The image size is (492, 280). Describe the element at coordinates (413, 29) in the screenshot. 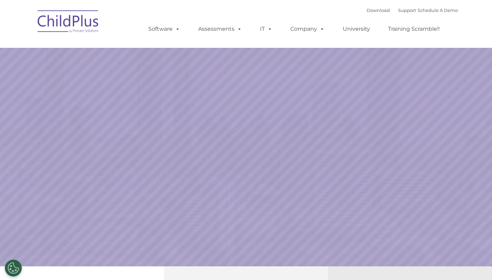

I see `a: Training Scramble!!` at that location.